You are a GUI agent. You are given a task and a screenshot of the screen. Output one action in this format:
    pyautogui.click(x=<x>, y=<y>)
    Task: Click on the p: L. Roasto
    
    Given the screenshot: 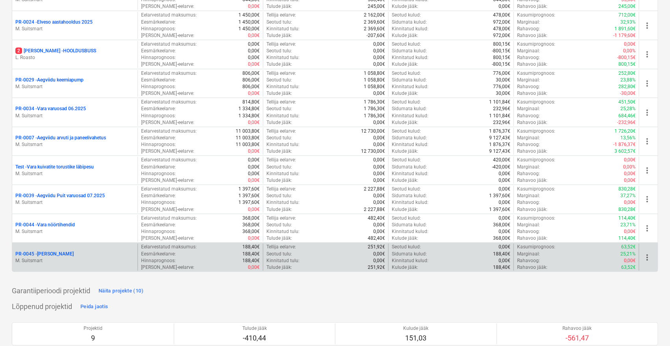 What is the action you would take?
    pyautogui.click(x=75, y=57)
    